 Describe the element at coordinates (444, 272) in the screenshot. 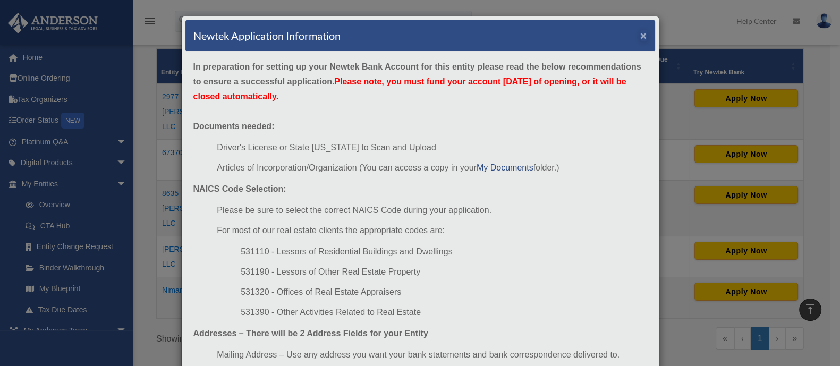

I see `li: 531190 - Lessors of Other Real Estate Property` at that location.